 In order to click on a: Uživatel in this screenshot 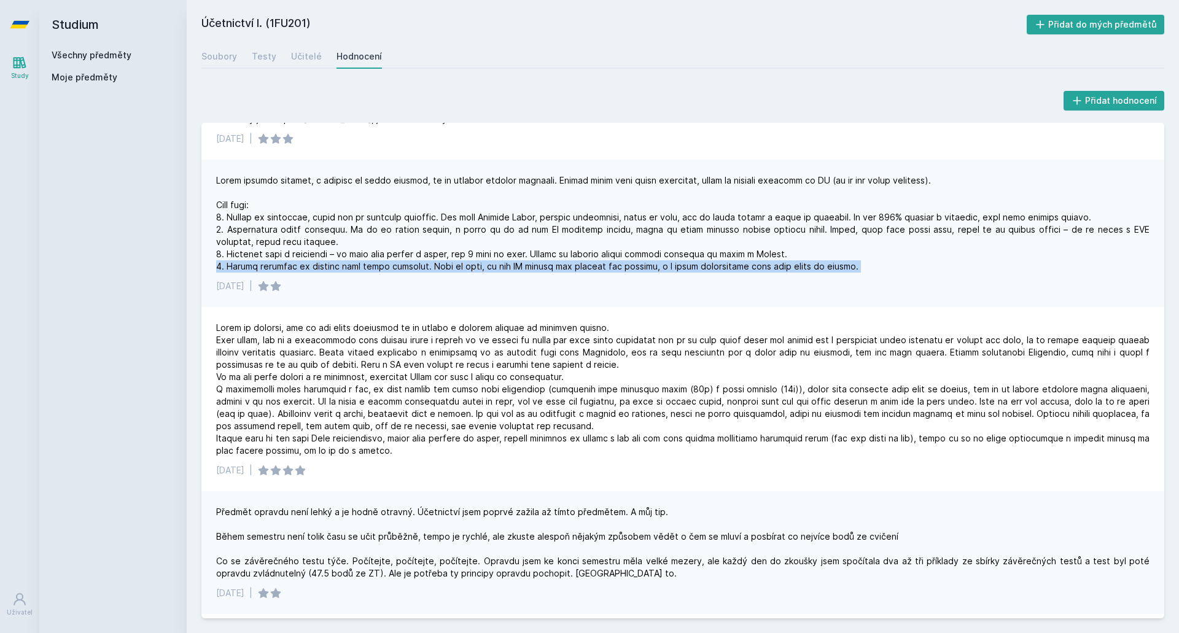, I will do `click(20, 604)`.